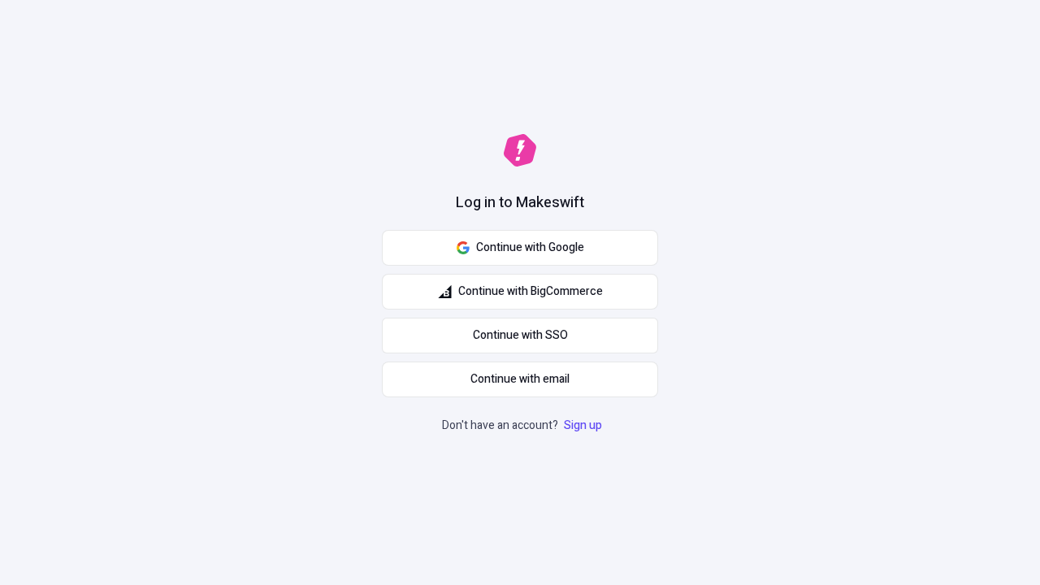 This screenshot has height=585, width=1040. What do you see at coordinates (531, 292) in the screenshot?
I see `span: Continue with BigCommerce` at bounding box center [531, 292].